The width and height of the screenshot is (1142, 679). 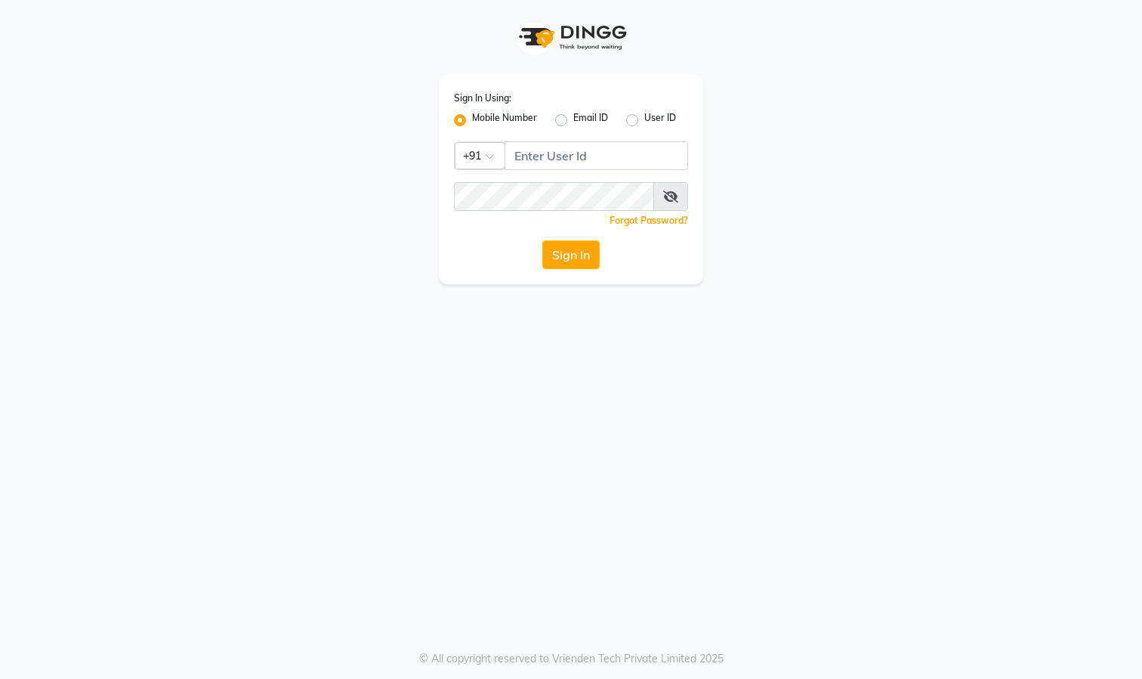 What do you see at coordinates (505, 120) in the screenshot?
I see `label: Mobile Number` at bounding box center [505, 120].